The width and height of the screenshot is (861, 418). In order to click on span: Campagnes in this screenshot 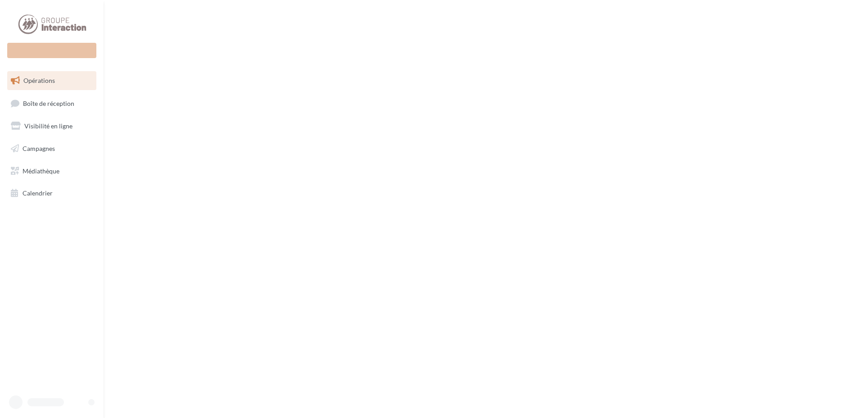, I will do `click(39, 148)`.